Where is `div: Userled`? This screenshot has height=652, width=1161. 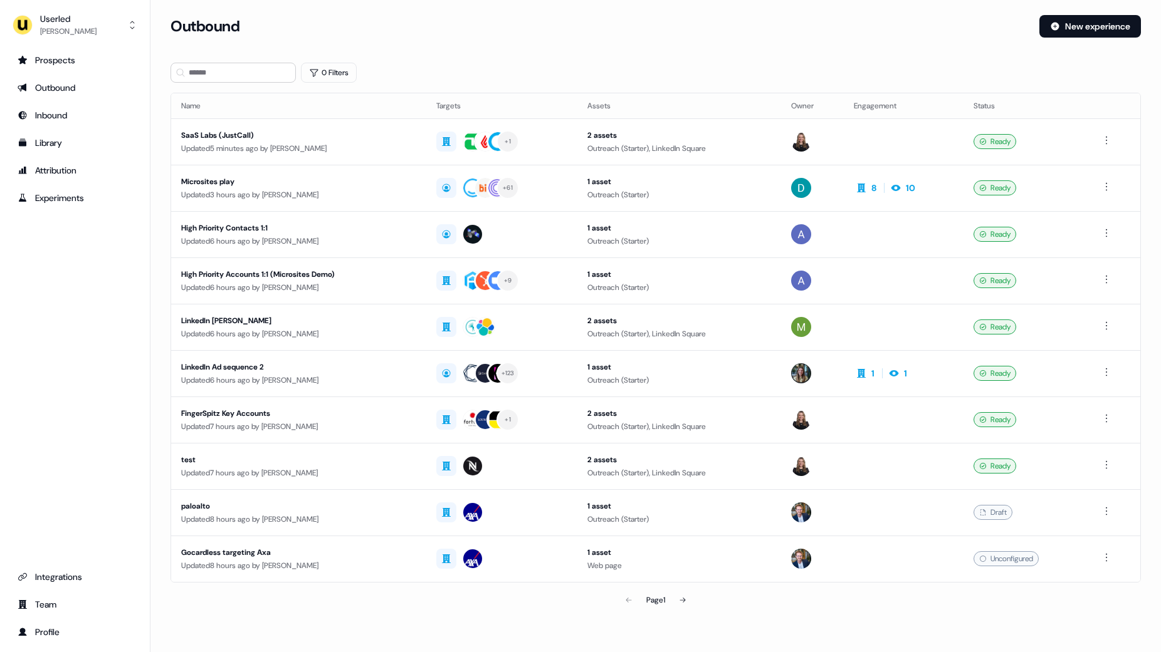
div: Userled is located at coordinates (68, 19).